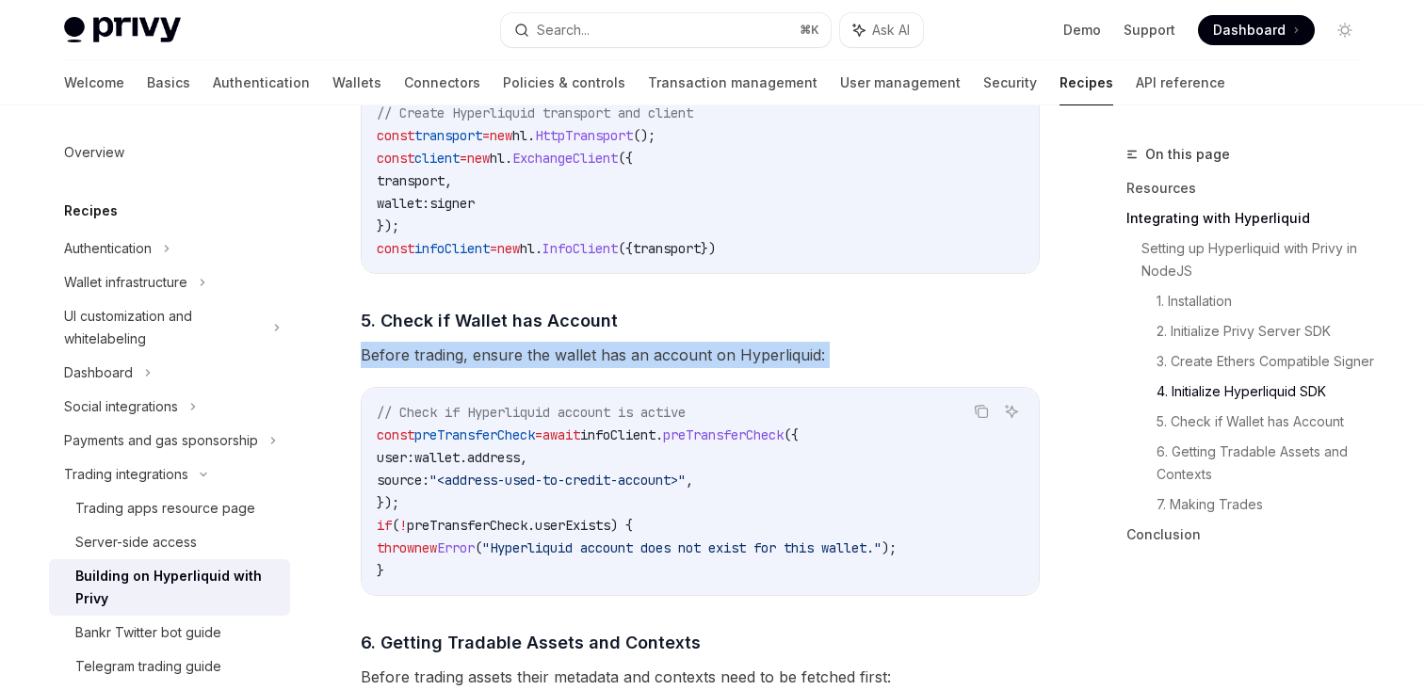 This screenshot has width=1424, height=690. Describe the element at coordinates (809, 30) in the screenshot. I see `span: ⌘ K` at that location.